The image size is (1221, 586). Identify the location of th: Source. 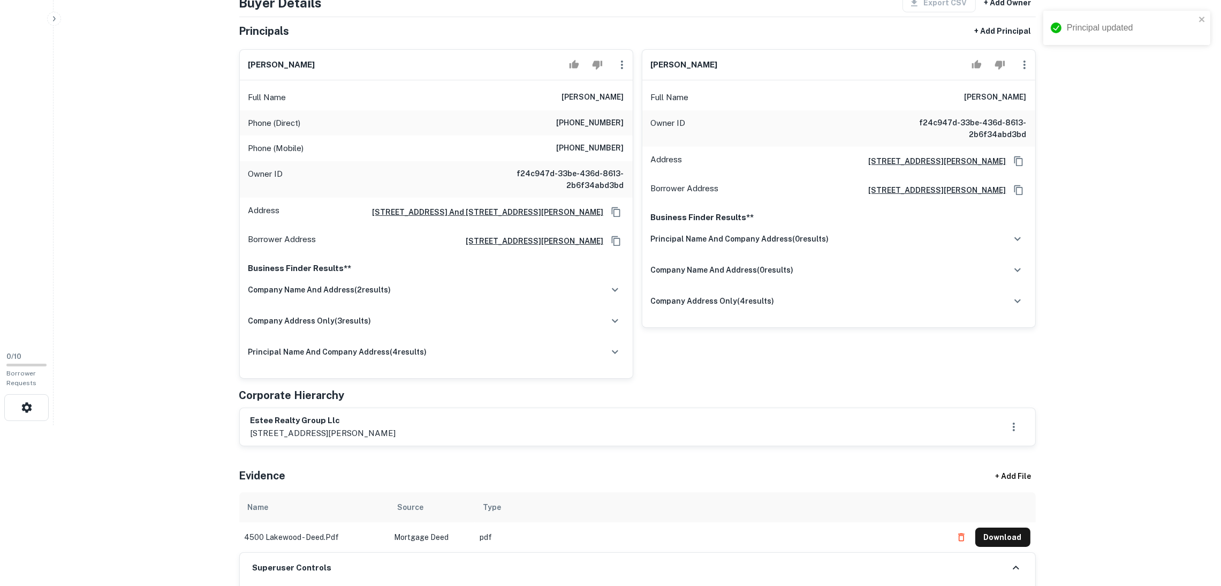
(432, 507).